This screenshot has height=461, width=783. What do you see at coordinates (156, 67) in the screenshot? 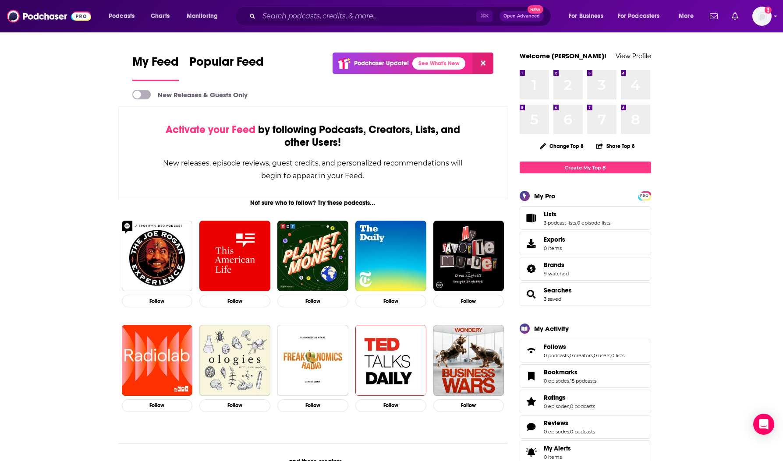
I see `a: My Feed` at bounding box center [156, 67].